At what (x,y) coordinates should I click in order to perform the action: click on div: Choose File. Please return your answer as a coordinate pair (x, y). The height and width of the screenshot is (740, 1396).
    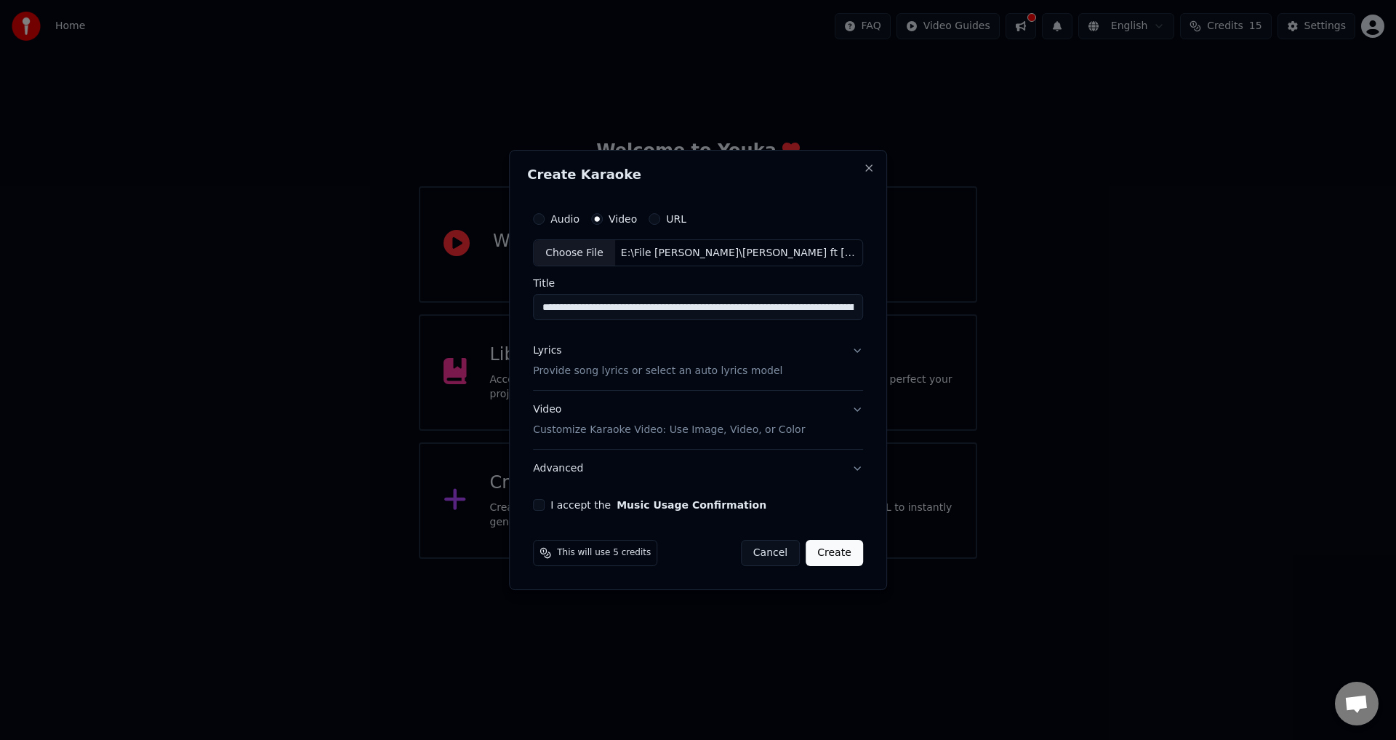
    Looking at the image, I should click on (575, 253).